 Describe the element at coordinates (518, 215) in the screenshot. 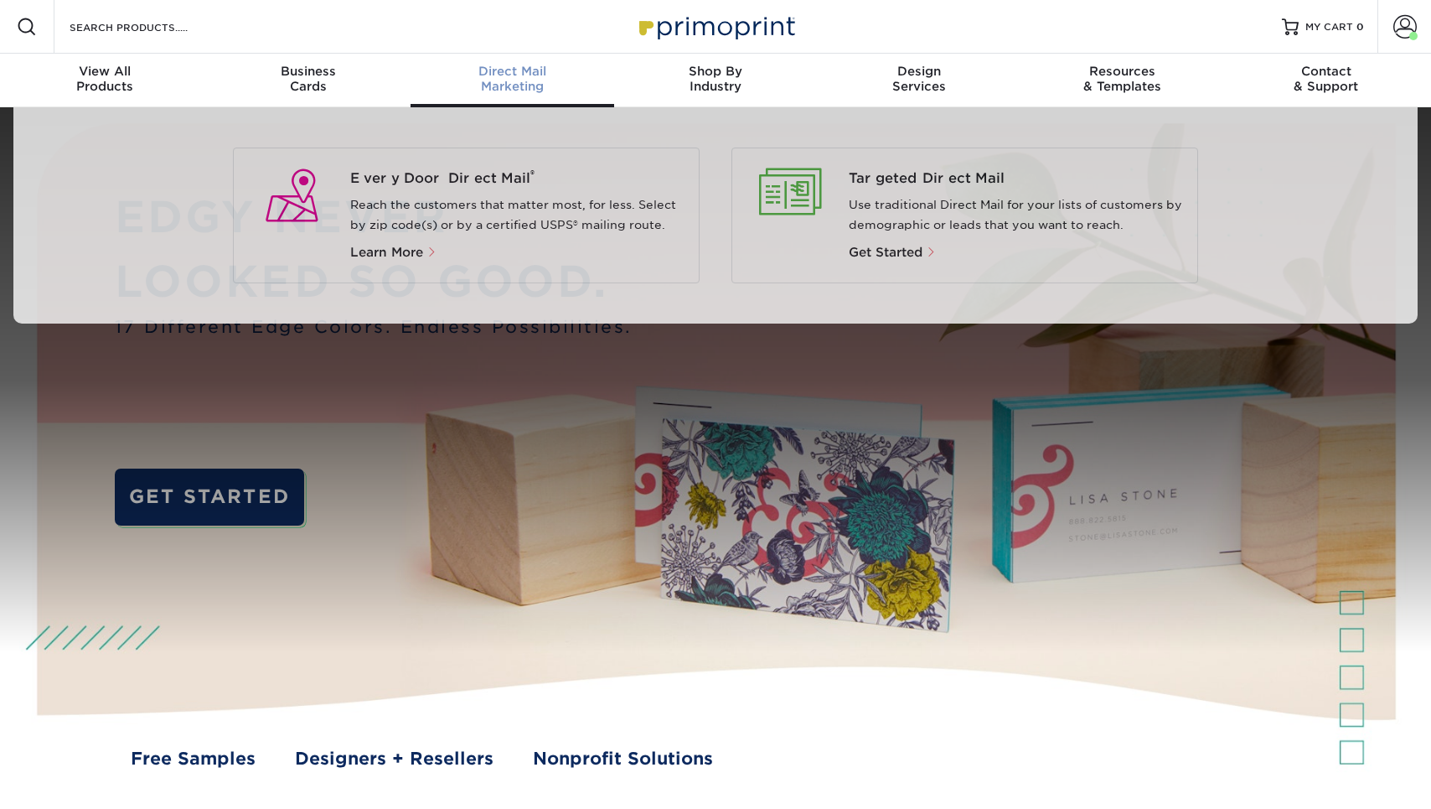

I see `p: Reach the customers that matter most, for less. Select by zip code(s) or by a certified USPS® mai...` at that location.